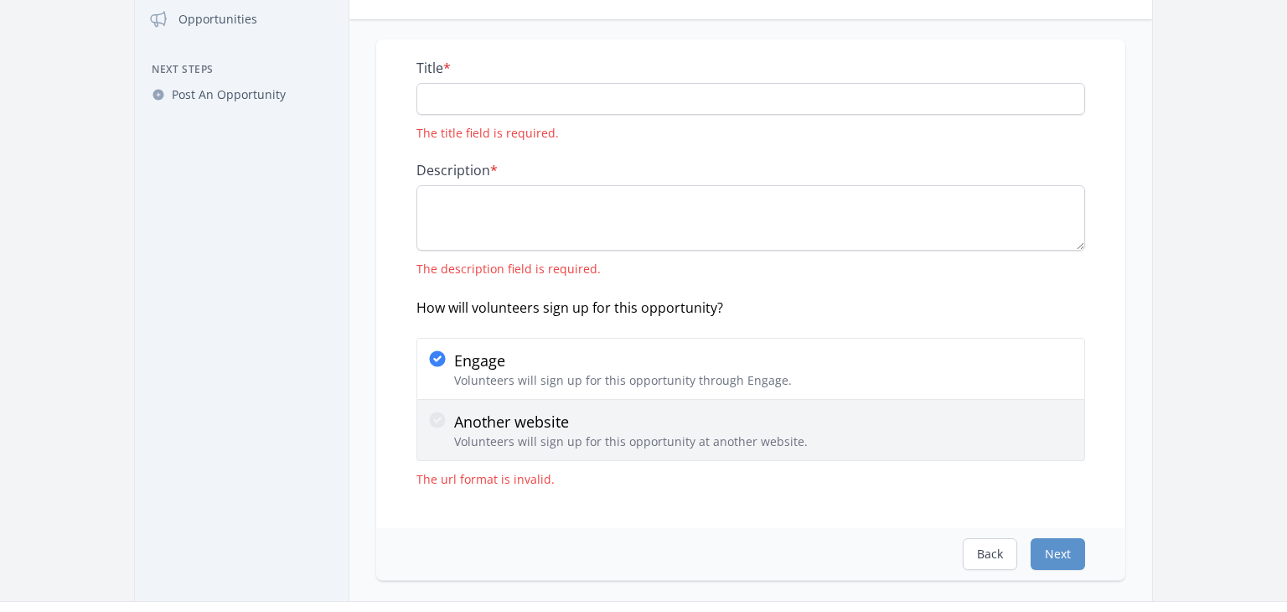 This screenshot has height=612, width=1287. I want to click on p: Volunteers will sign up for this opportunity through Engage., so click(623, 380).